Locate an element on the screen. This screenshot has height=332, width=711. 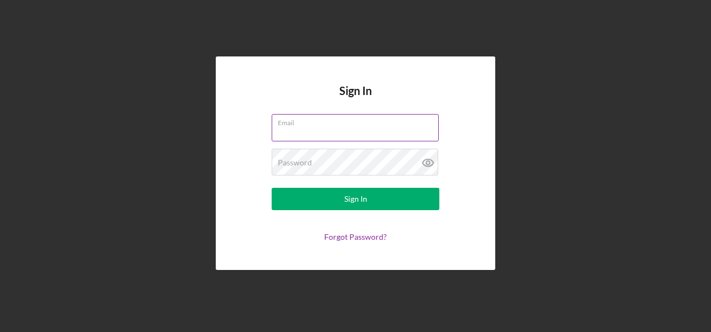
div: Sign In is located at coordinates (356, 199).